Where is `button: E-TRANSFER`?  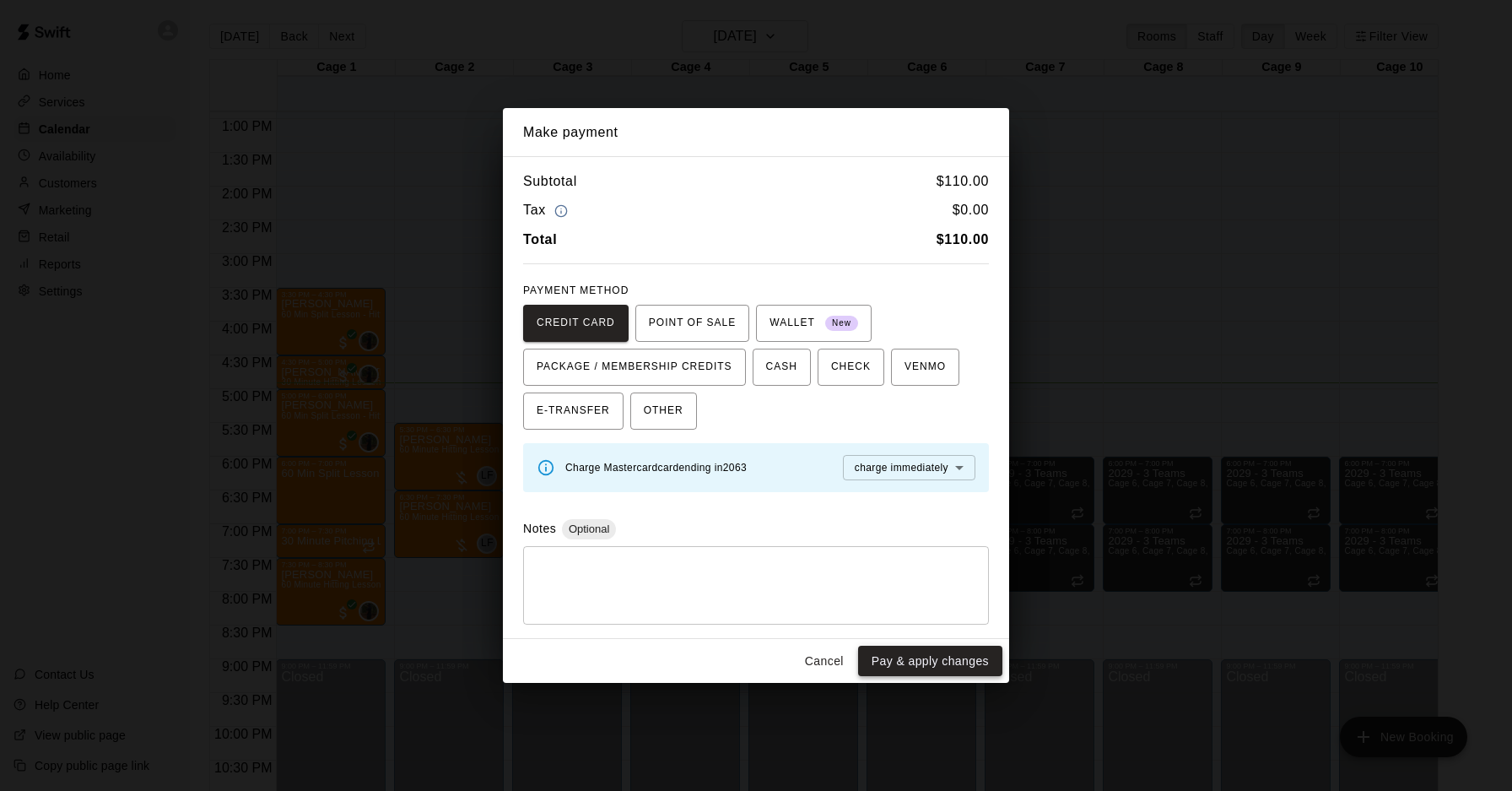 button: E-TRANSFER is located at coordinates (573, 411).